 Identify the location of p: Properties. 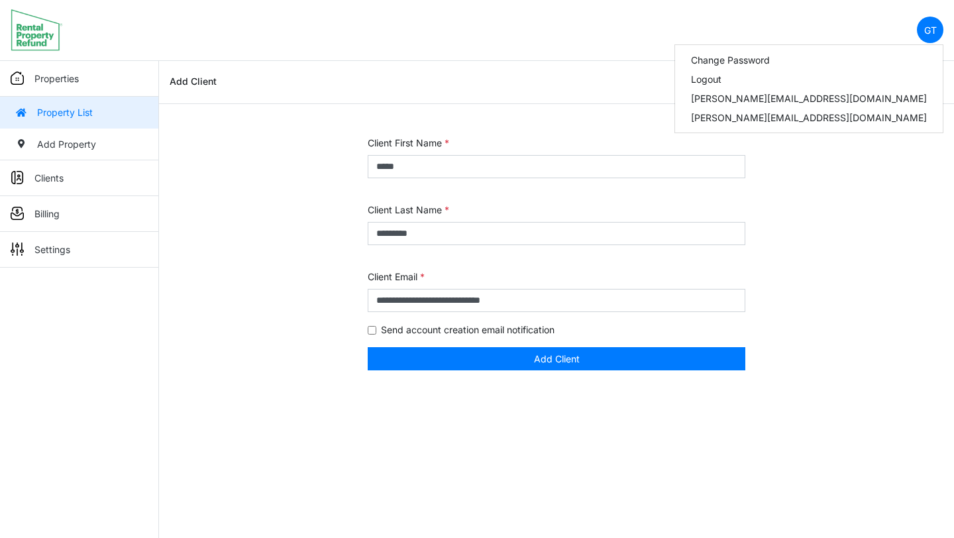
(56, 78).